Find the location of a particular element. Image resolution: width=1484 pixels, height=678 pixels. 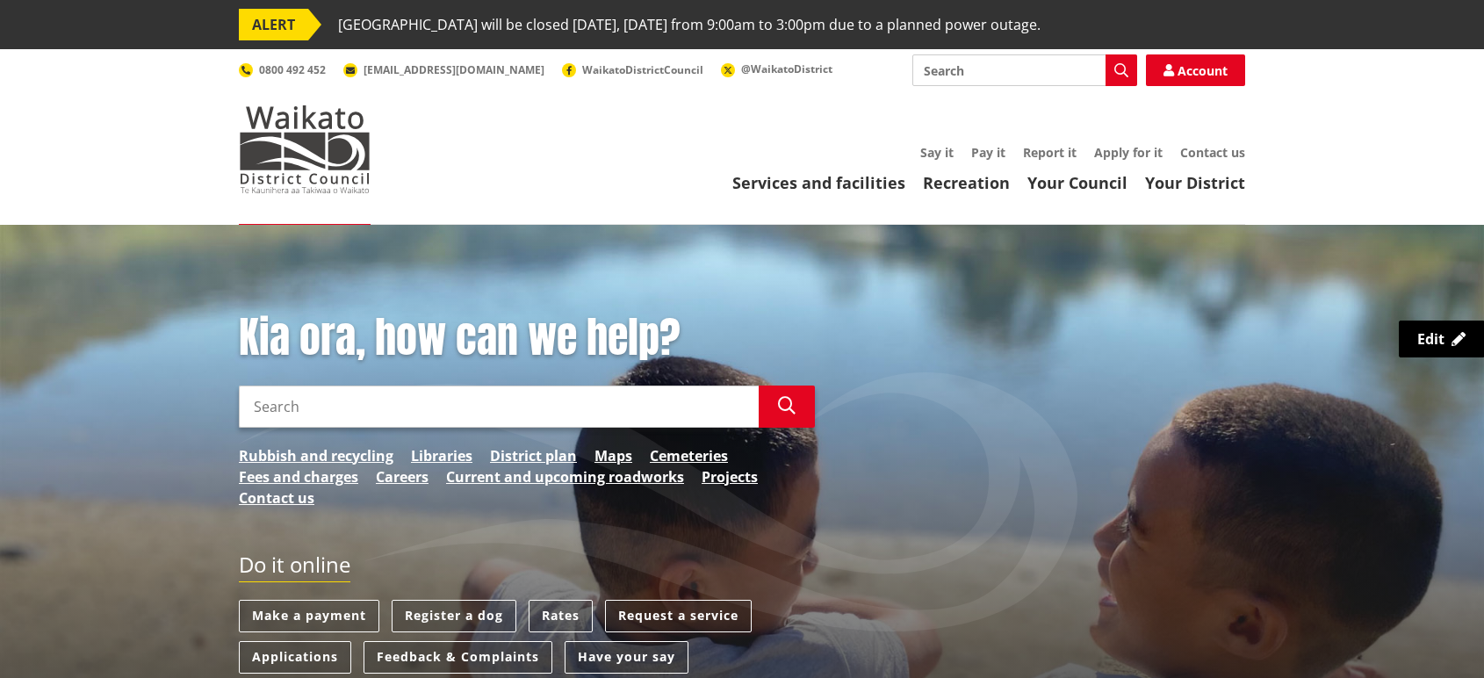

h1: Kia ora, how can we help? is located at coordinates (527, 338).